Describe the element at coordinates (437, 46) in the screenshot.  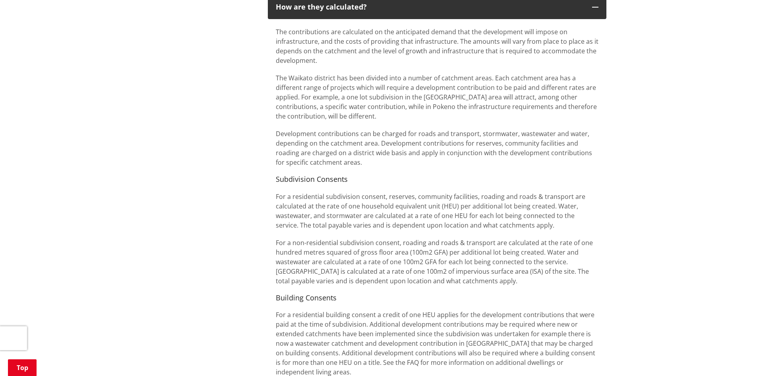
I see `p: The contributions are calculated on the anticipated demand that the development will impose on in...` at that location.